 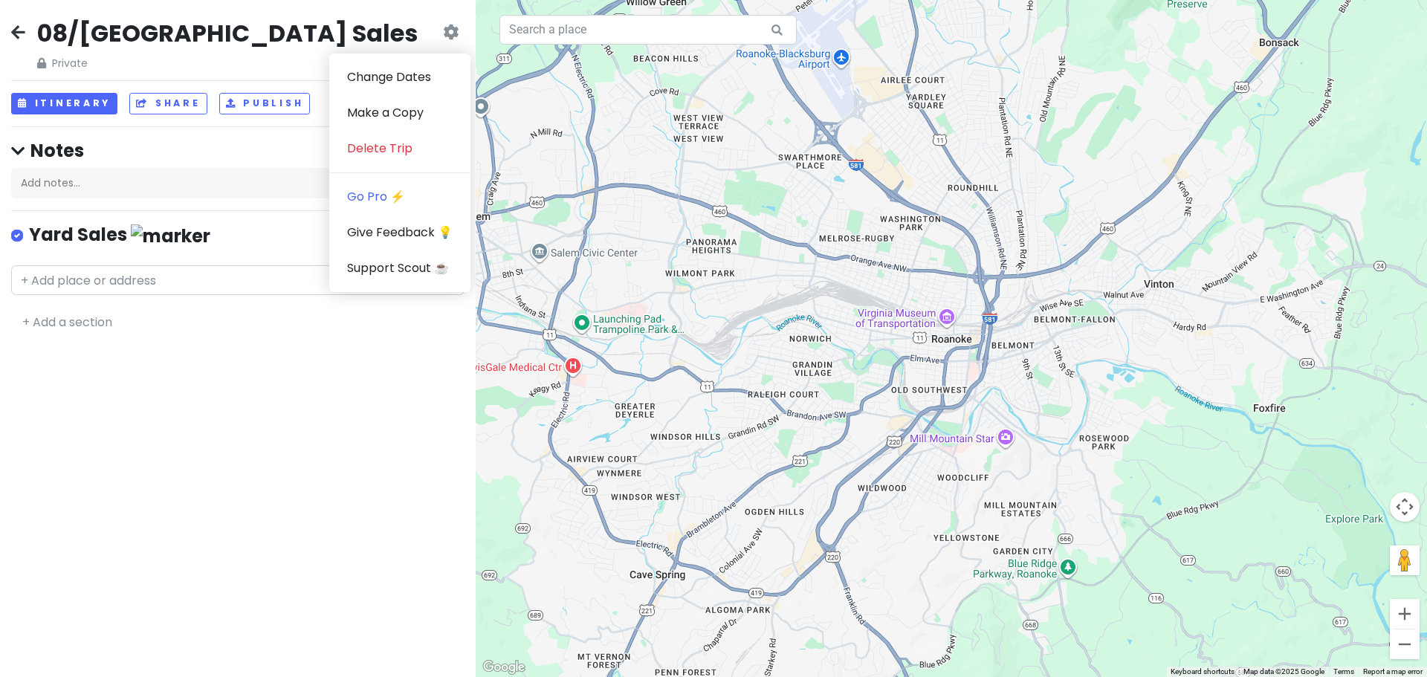 I want to click on button: Itinerary, so click(x=64, y=103).